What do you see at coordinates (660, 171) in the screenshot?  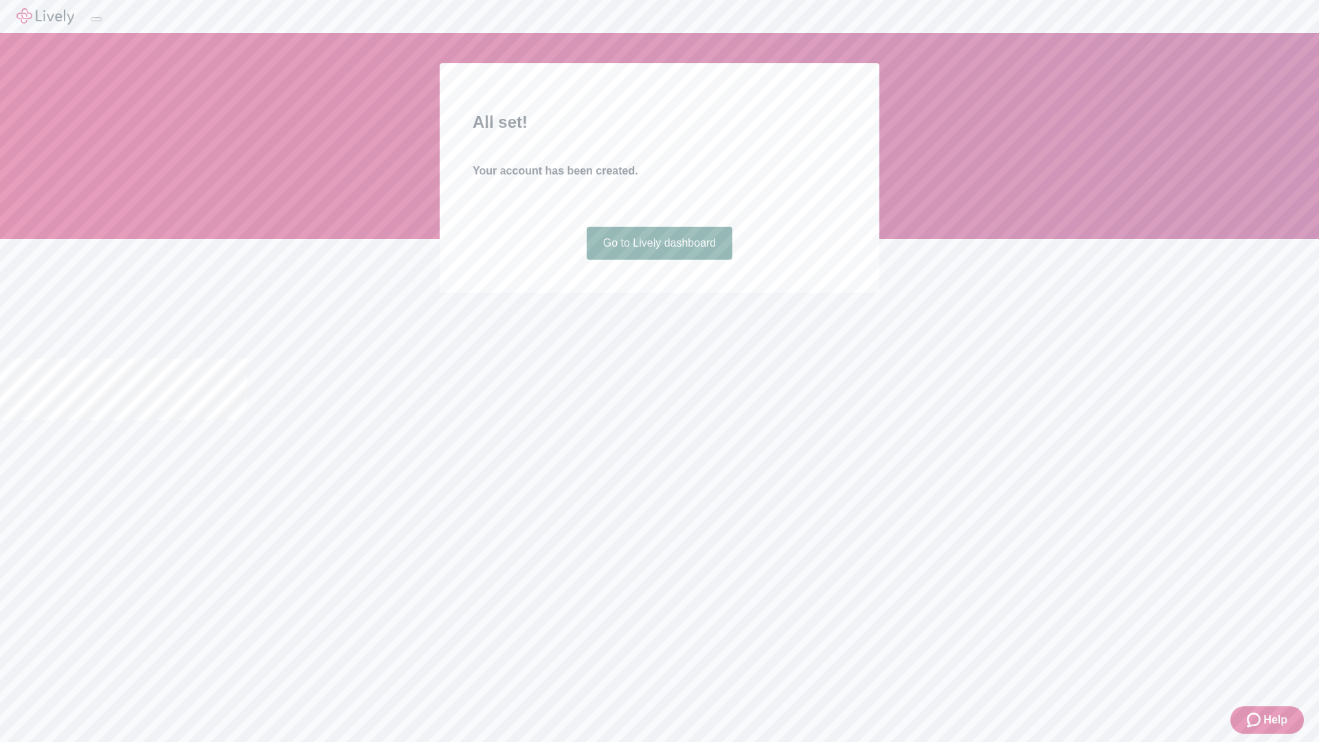 I see `h4: Your account has been created.` at bounding box center [660, 171].